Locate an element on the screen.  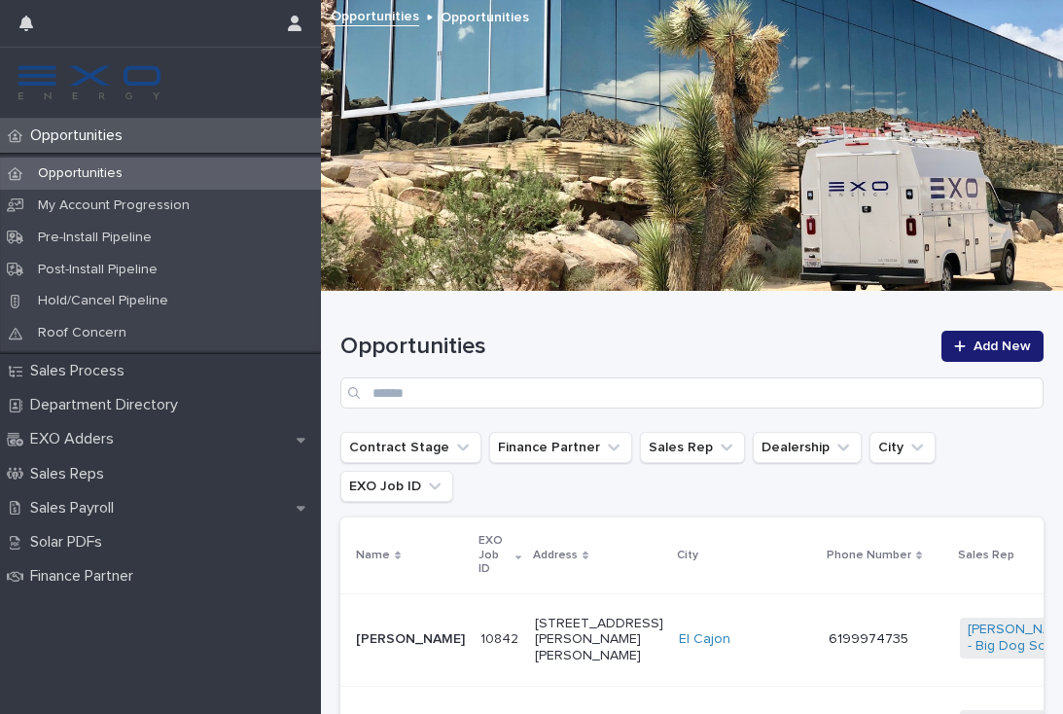
p: Sales Process is located at coordinates (81, 371).